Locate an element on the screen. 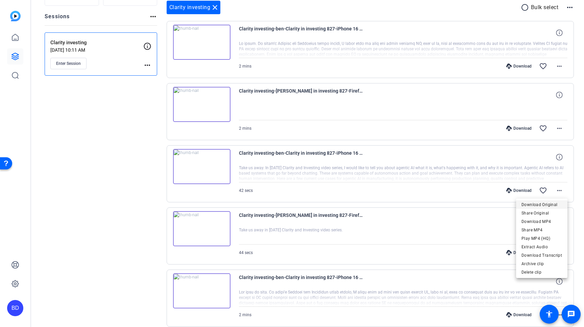 Image resolution: width=584 pixels, height=327 pixels. span: Download Transcript is located at coordinates (541, 255).